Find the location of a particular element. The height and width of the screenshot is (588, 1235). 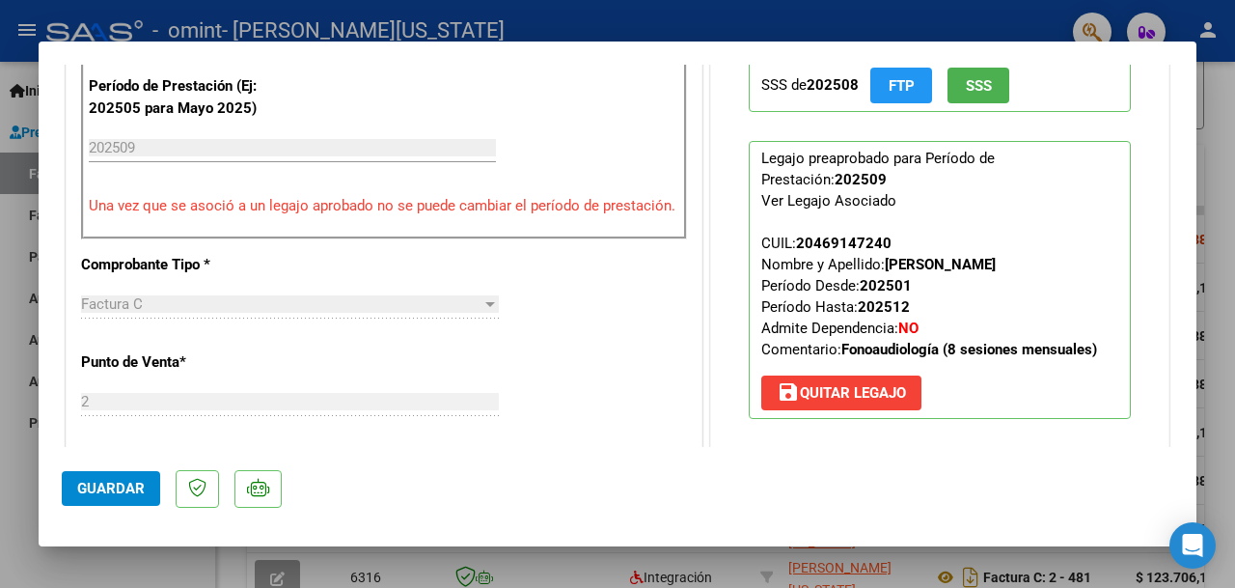

span: FTP is located at coordinates (901, 86).